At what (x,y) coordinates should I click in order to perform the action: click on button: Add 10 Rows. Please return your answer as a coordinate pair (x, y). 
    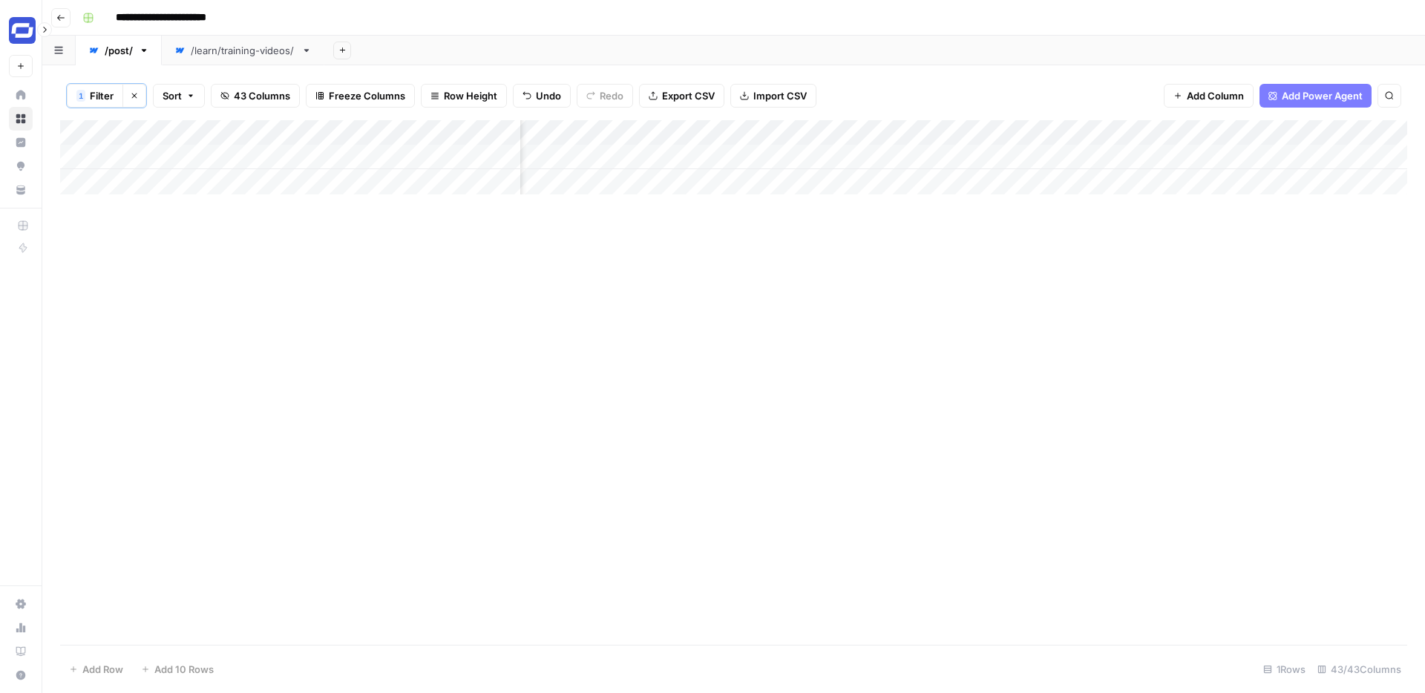
    Looking at the image, I should click on (177, 669).